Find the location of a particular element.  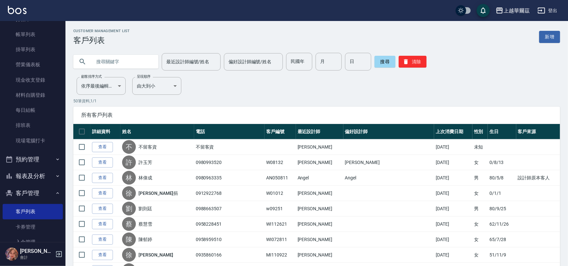

td: 80/5/8 is located at coordinates (502, 178).